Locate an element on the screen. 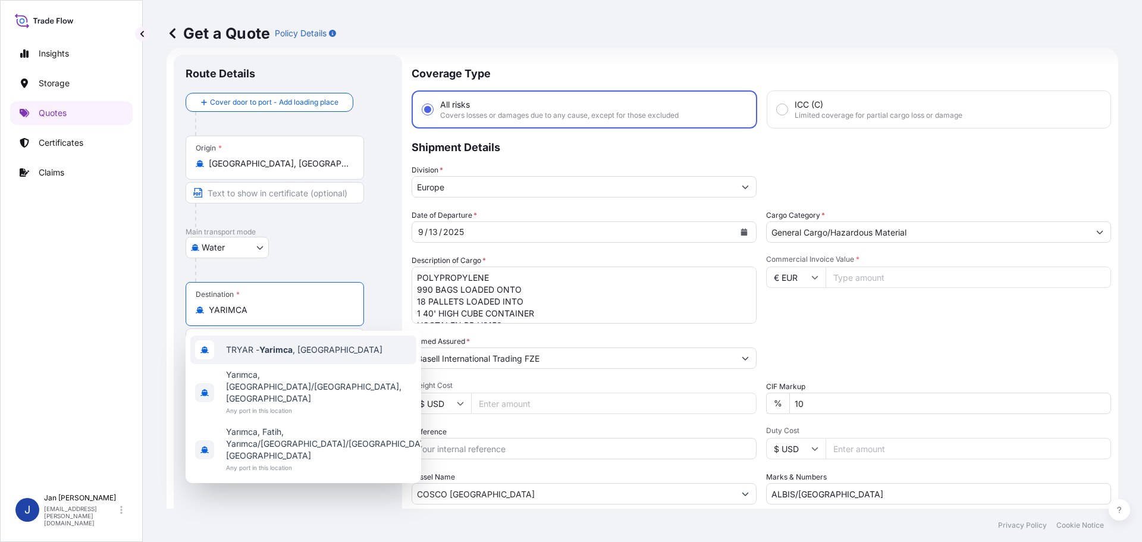  span: Date of Departure is located at coordinates (444, 215).